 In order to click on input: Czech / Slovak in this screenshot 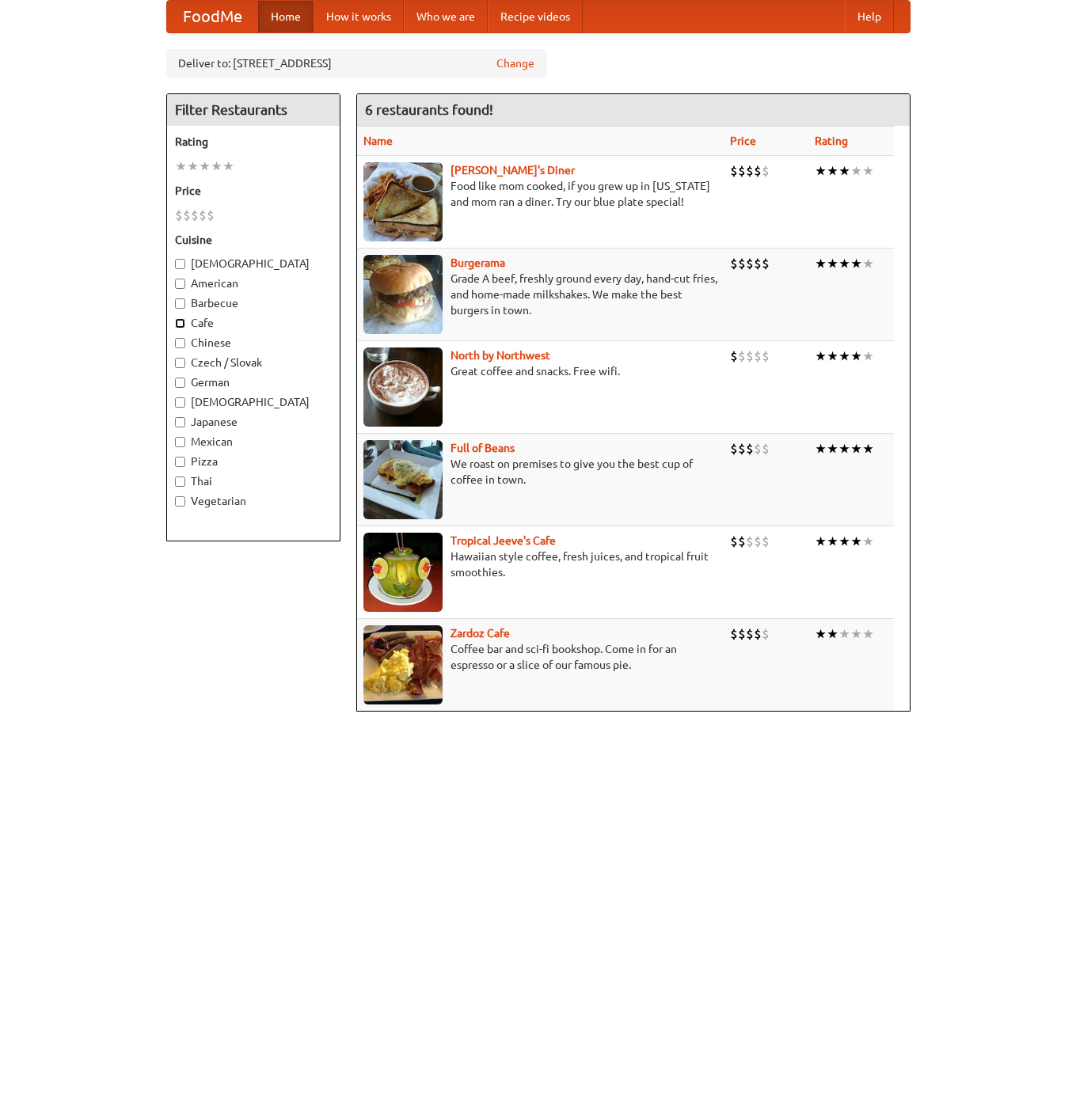, I will do `click(180, 362)`.